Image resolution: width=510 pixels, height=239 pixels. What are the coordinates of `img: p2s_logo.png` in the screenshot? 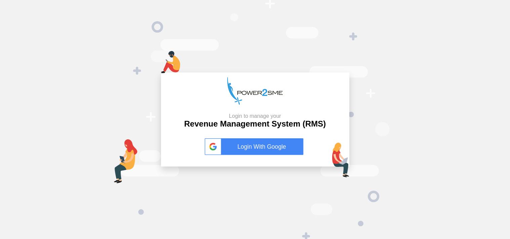 It's located at (255, 91).